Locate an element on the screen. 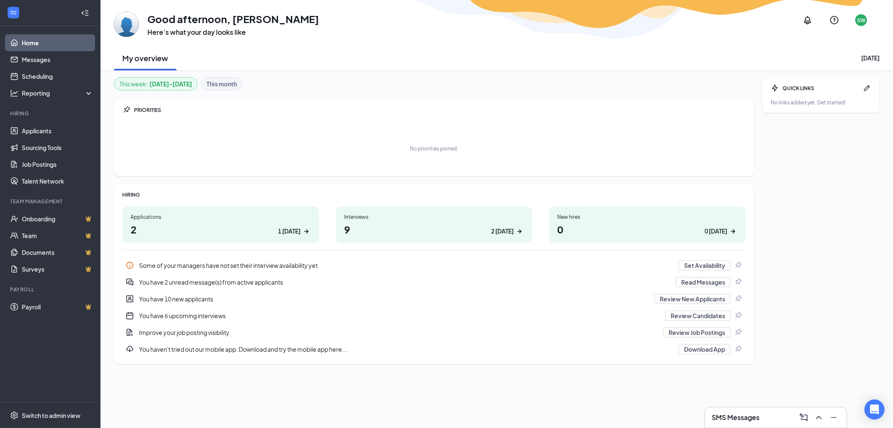  div: Team Management is located at coordinates (51, 201).